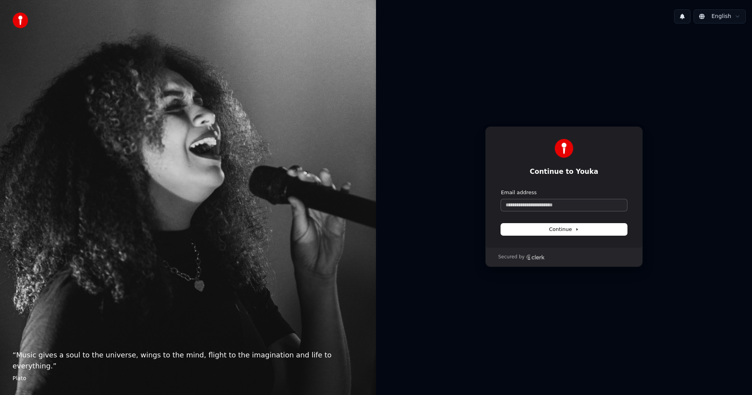 The height and width of the screenshot is (395, 752). I want to click on p: “ Music gives a soul to the universe, wings to the mind, flight to the imagination and life to ev..., so click(188, 361).